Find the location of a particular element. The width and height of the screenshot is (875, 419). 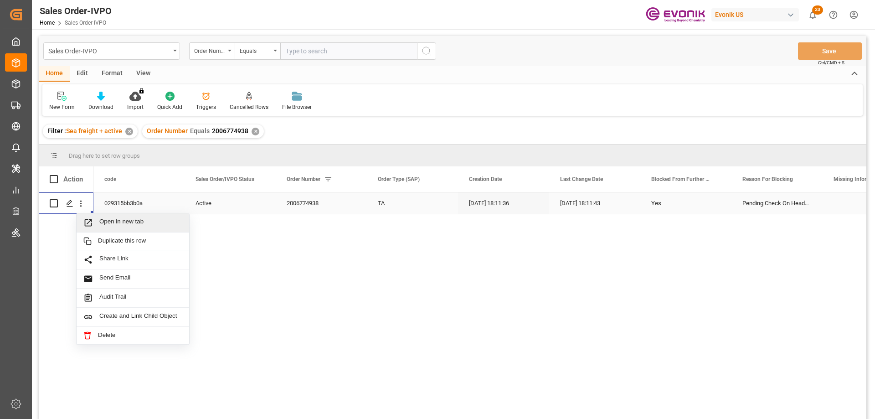

span: Filter : is located at coordinates (57, 131).